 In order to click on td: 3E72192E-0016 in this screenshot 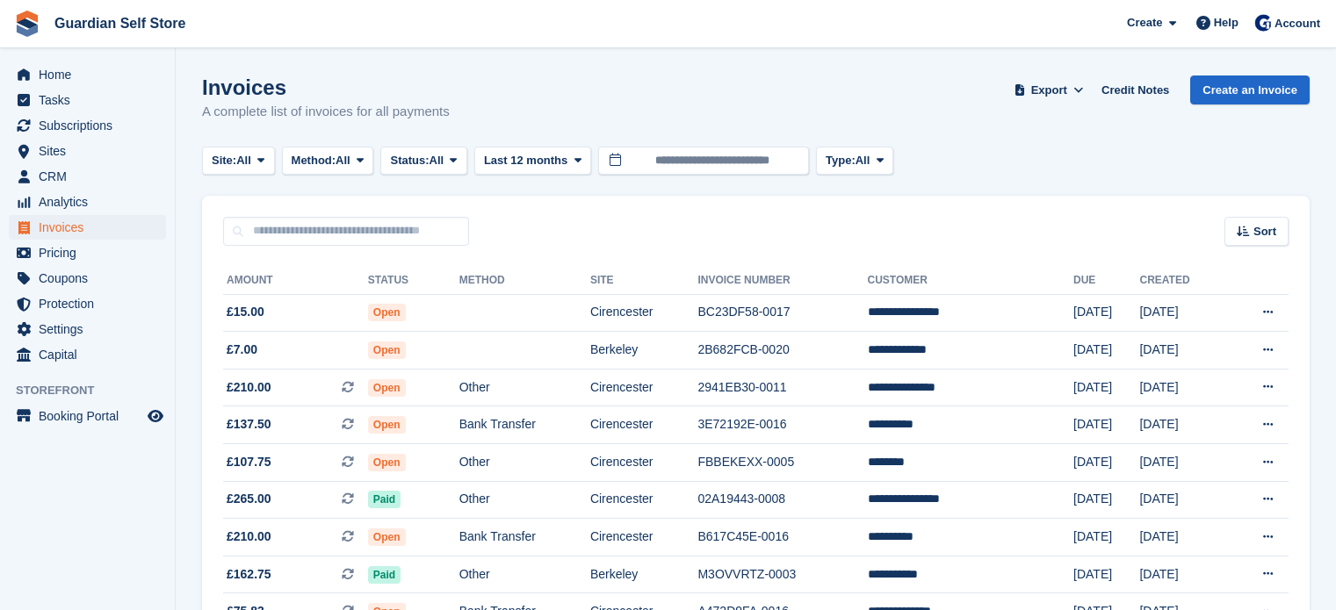, I will do `click(782, 425)`.